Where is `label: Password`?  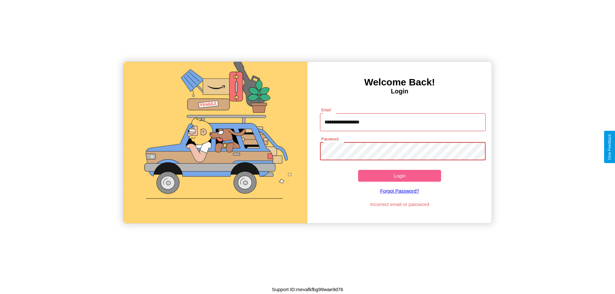
label: Password is located at coordinates (330, 139).